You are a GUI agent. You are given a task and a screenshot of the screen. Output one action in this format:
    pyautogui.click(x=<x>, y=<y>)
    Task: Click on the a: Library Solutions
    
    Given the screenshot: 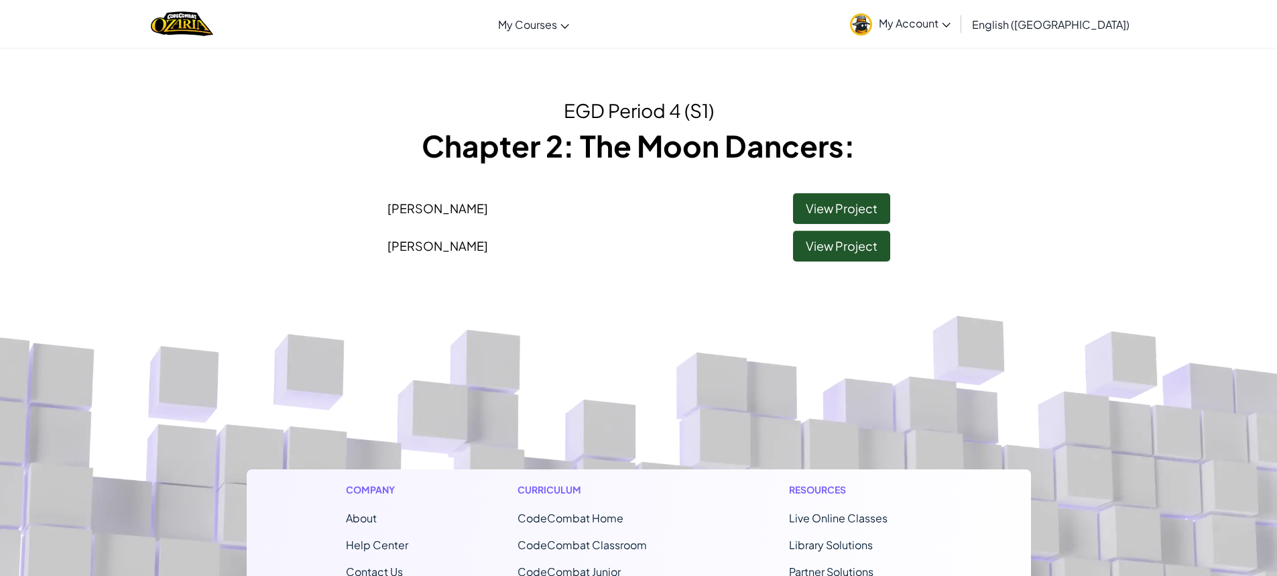 What is the action you would take?
    pyautogui.click(x=831, y=545)
    